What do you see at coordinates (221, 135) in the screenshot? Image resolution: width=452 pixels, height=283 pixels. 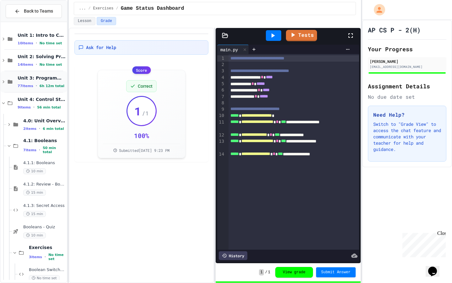 I see `div: 12` at bounding box center [221, 135].